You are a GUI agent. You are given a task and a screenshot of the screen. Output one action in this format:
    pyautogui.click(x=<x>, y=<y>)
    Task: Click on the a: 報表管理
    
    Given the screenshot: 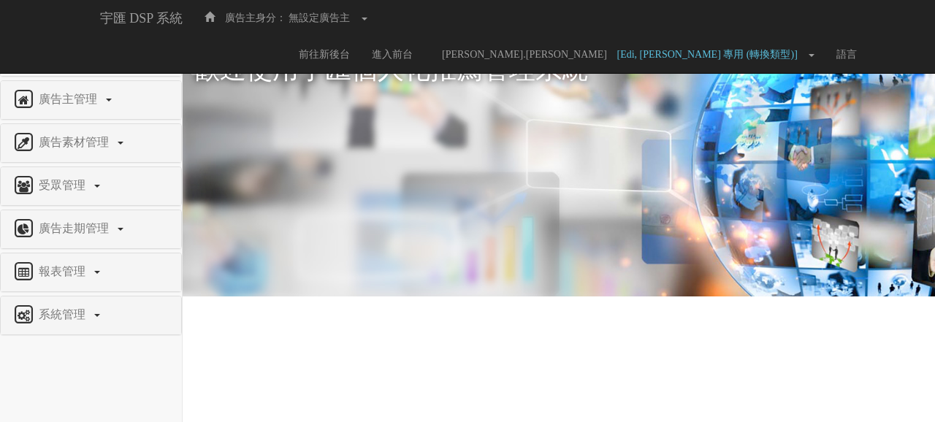 What is the action you would take?
    pyautogui.click(x=91, y=272)
    